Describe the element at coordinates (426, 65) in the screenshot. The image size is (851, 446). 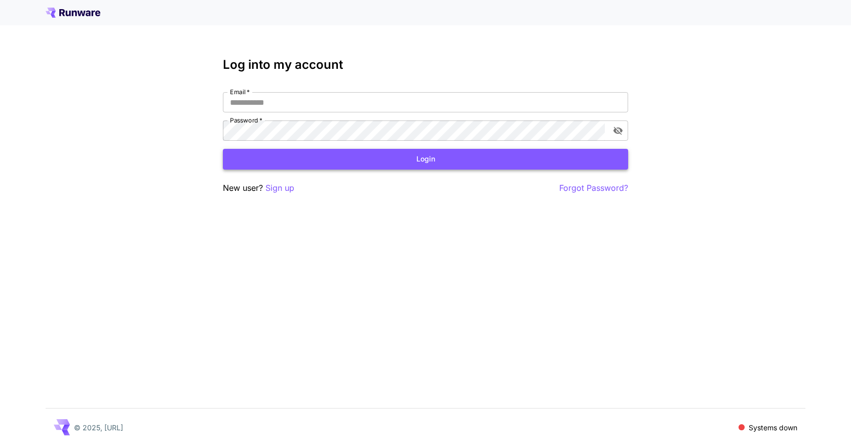
I see `h3: Log into my account` at that location.